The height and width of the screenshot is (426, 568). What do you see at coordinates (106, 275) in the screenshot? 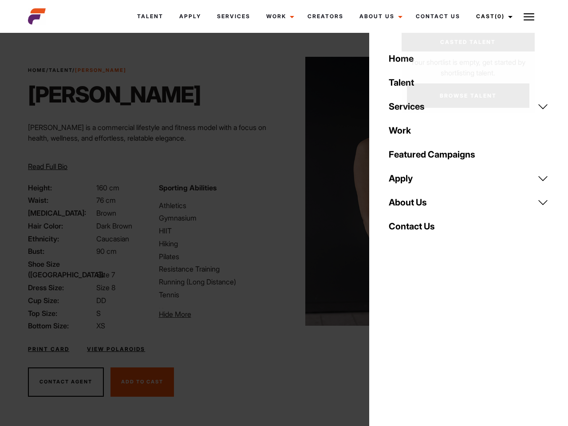
I see `span: Size 7` at bounding box center [106, 275].